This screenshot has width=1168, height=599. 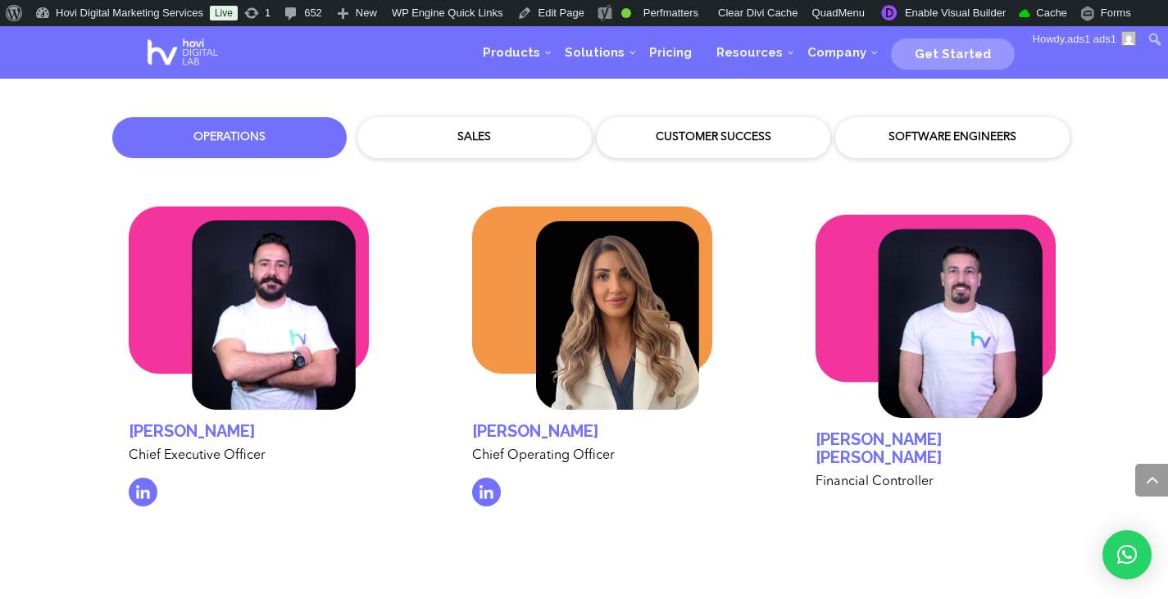 What do you see at coordinates (594, 52) in the screenshot?
I see `a: Solutions` at bounding box center [594, 52].